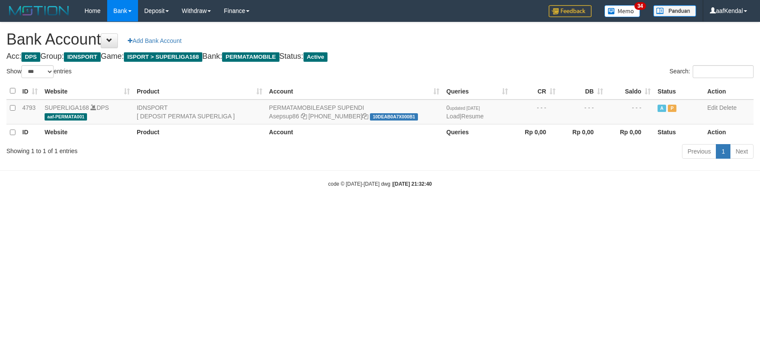  I want to click on input: Search:, so click(723, 72).